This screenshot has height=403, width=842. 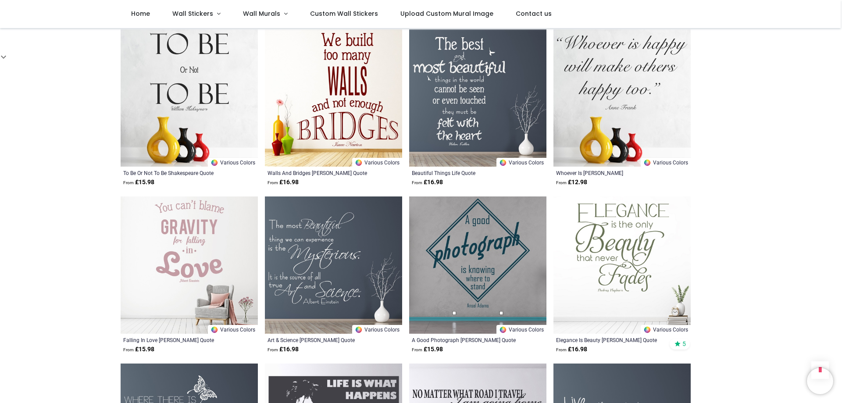 What do you see at coordinates (464, 173) in the screenshot?
I see `a: Beautiful Things Life Quote` at bounding box center [464, 173].